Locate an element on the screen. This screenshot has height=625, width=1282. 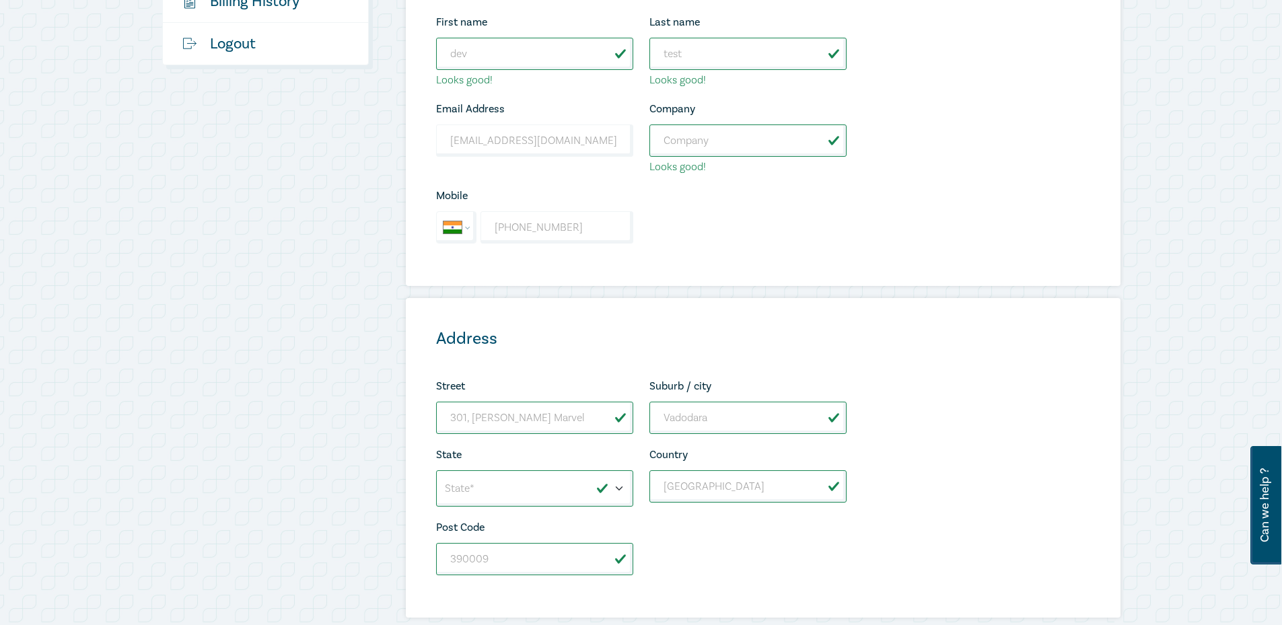
input: Company is located at coordinates (747, 141).